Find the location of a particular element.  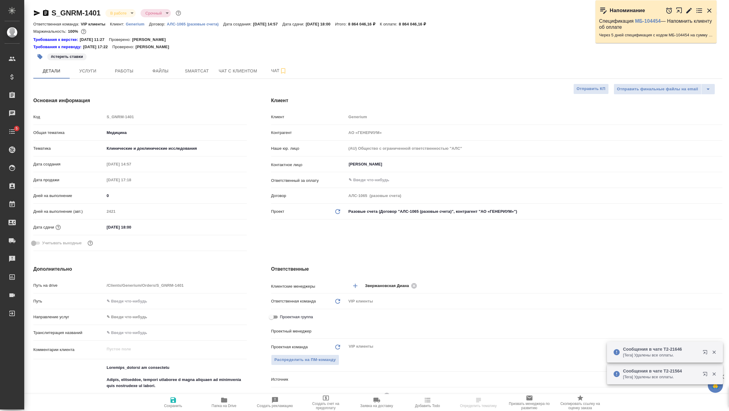

span: Создать счет на предоплату is located at coordinates (326, 406).